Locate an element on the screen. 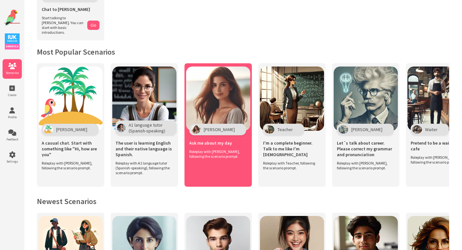  span: A1 language tutor (Spanish-speaking) is located at coordinates (147, 128).